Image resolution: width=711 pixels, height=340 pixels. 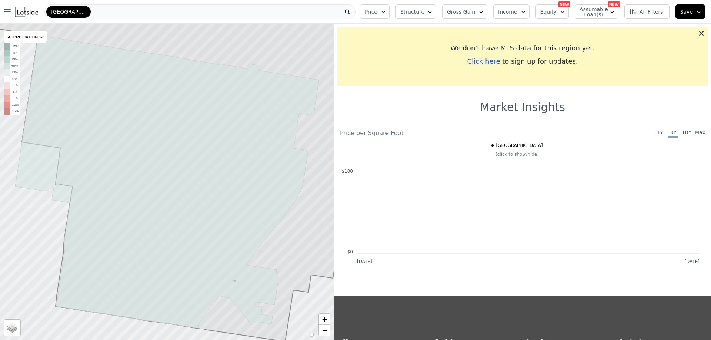 I want to click on button: Price, so click(x=375, y=11).